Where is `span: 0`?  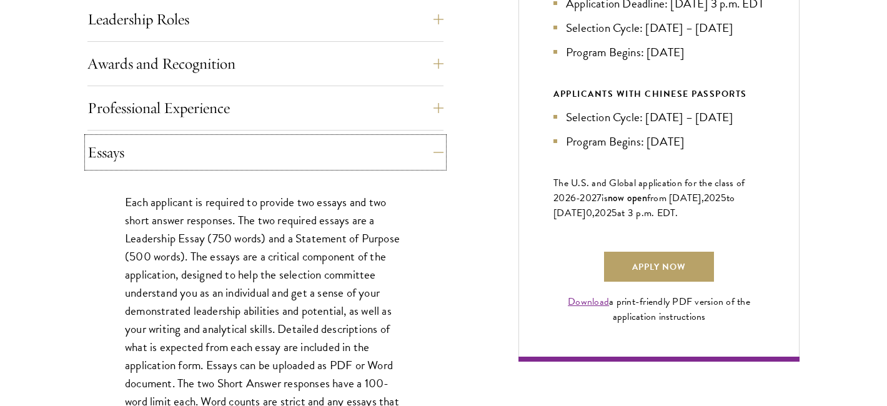 span: 0 is located at coordinates (589, 213).